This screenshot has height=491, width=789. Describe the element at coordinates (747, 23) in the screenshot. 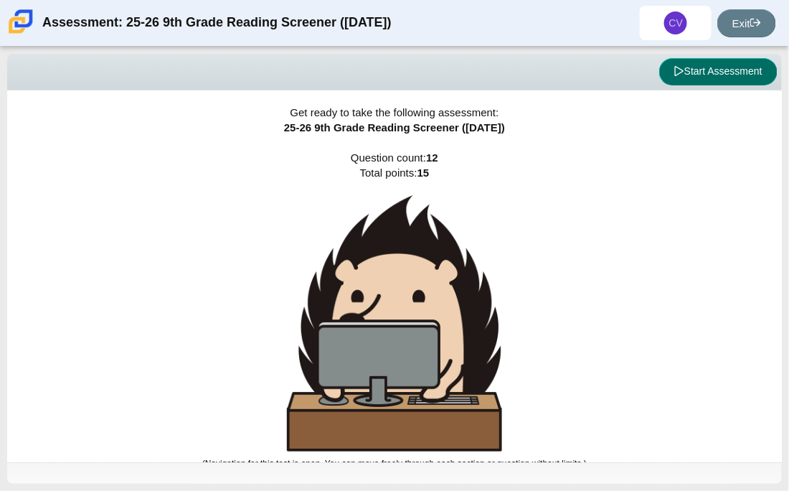

I see `a: Exit` at that location.